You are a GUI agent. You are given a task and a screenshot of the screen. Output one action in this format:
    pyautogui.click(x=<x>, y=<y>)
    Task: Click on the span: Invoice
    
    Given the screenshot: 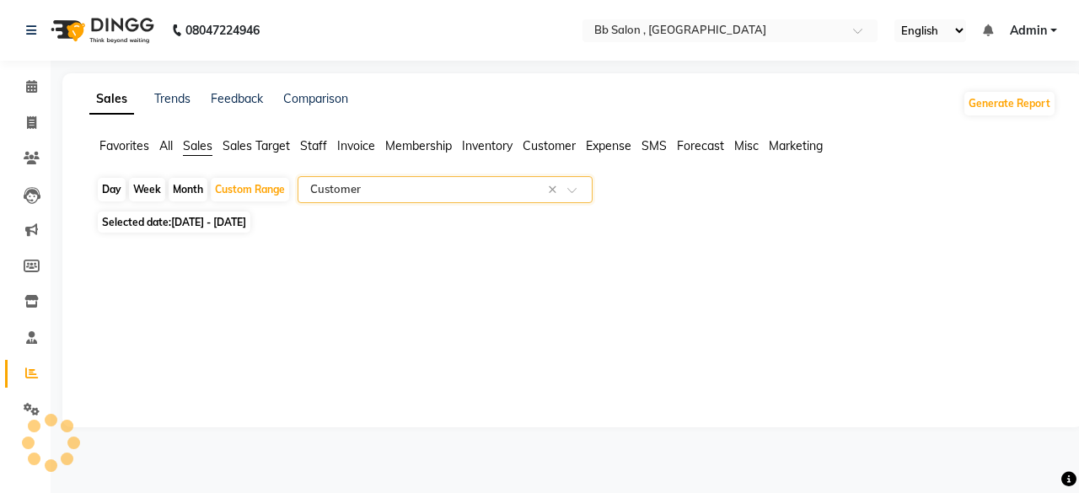 What is the action you would take?
    pyautogui.click(x=356, y=146)
    